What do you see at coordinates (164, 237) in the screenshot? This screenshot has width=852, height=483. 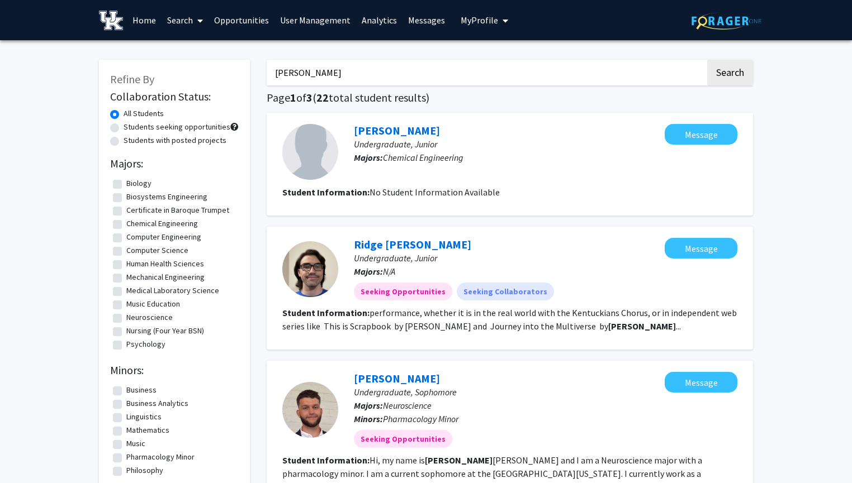 I see `label: Computer Engineering` at bounding box center [164, 237].